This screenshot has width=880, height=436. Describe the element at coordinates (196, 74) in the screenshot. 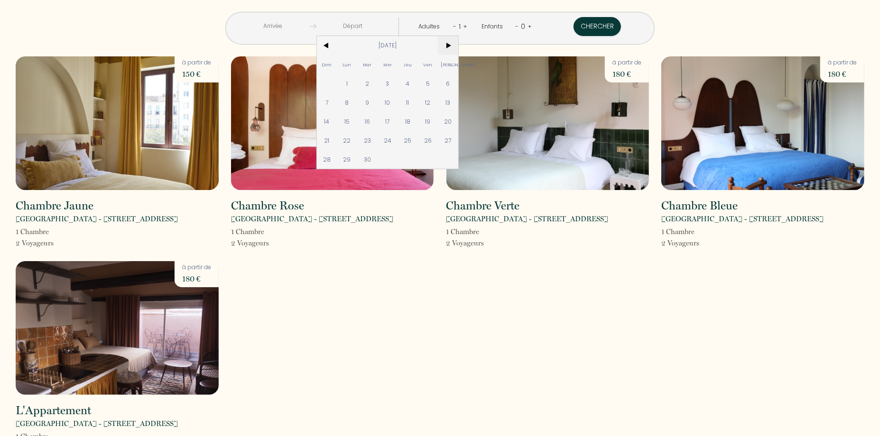

I see `p: 150 €` at that location.